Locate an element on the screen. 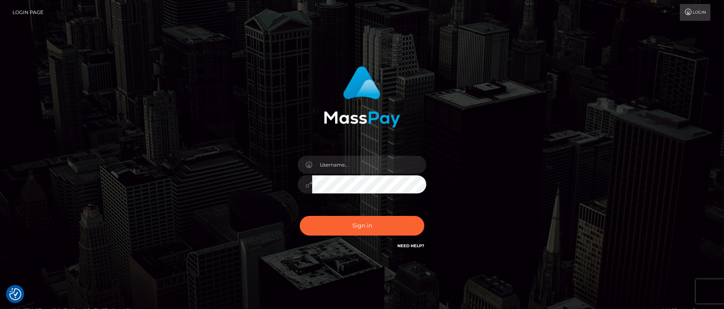 Image resolution: width=724 pixels, height=309 pixels. img: MassPay Login is located at coordinates (362, 97).